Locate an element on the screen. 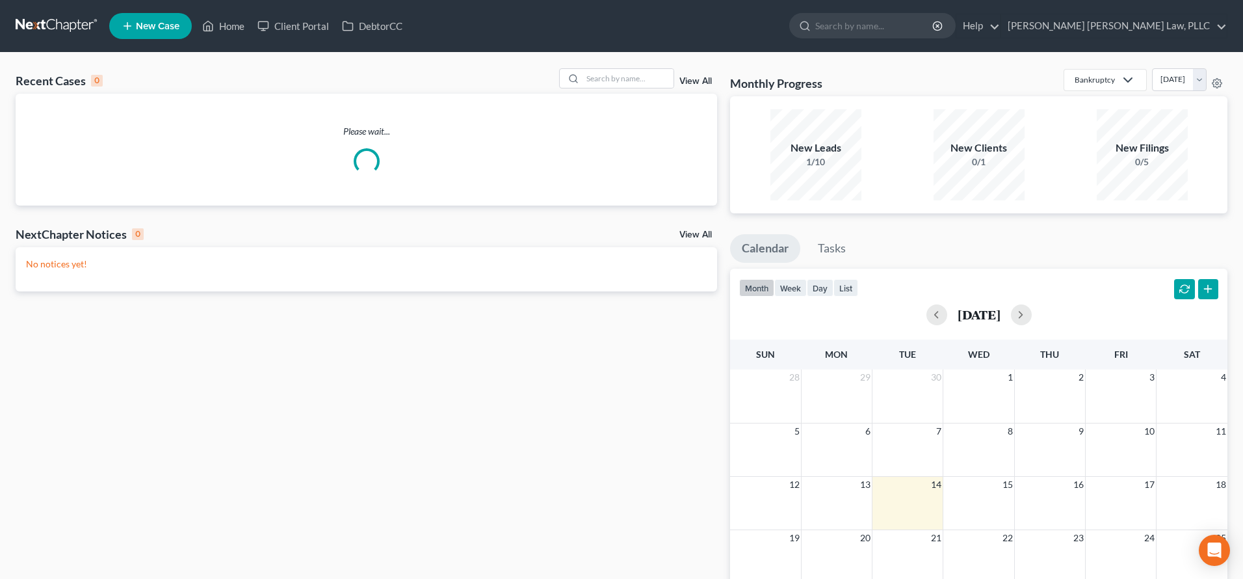 The height and width of the screenshot is (579, 1243). button: list is located at coordinates (846, 287).